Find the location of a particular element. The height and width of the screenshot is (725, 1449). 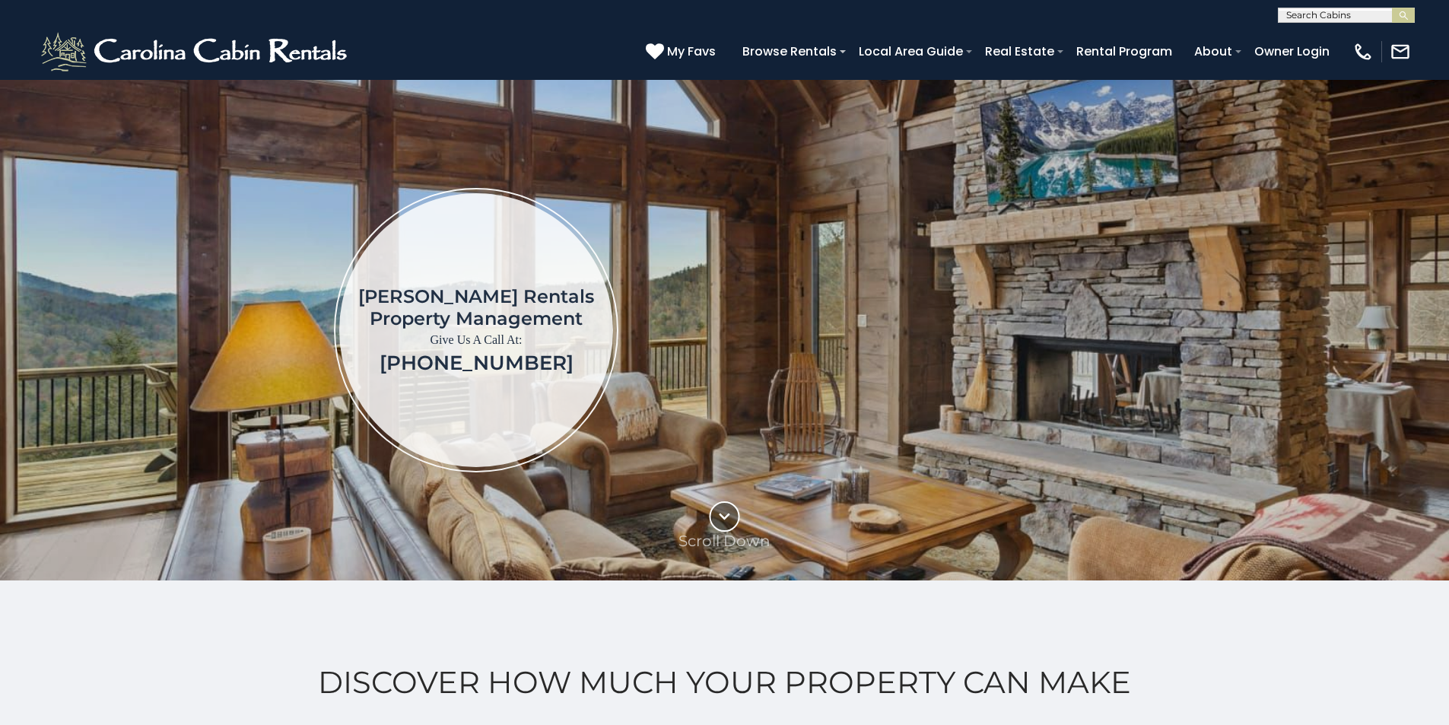

a: Local Area Guide is located at coordinates (910, 51).